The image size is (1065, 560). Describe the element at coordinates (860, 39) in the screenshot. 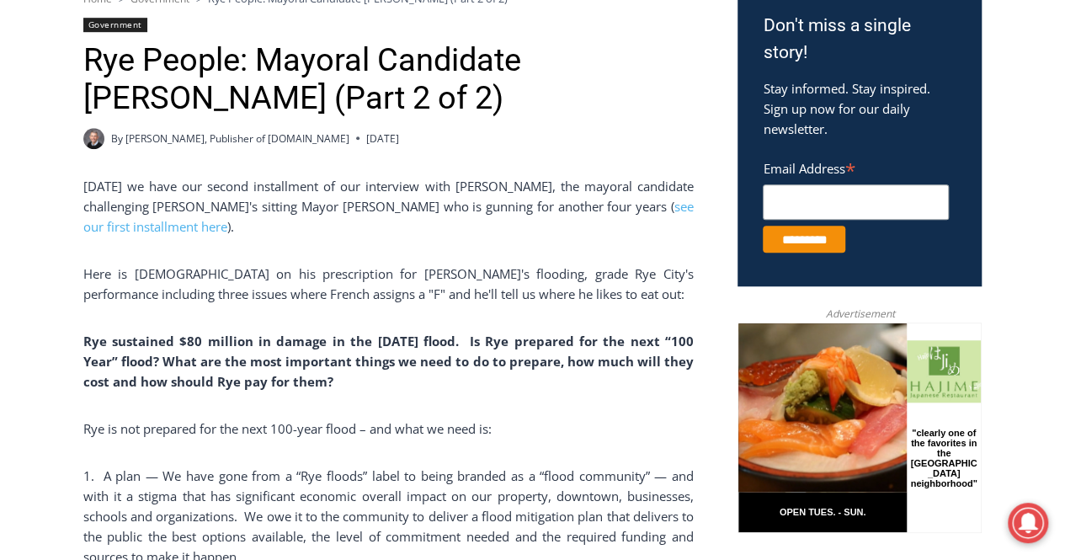

I see `h3: Don't miss a single story!` at that location.